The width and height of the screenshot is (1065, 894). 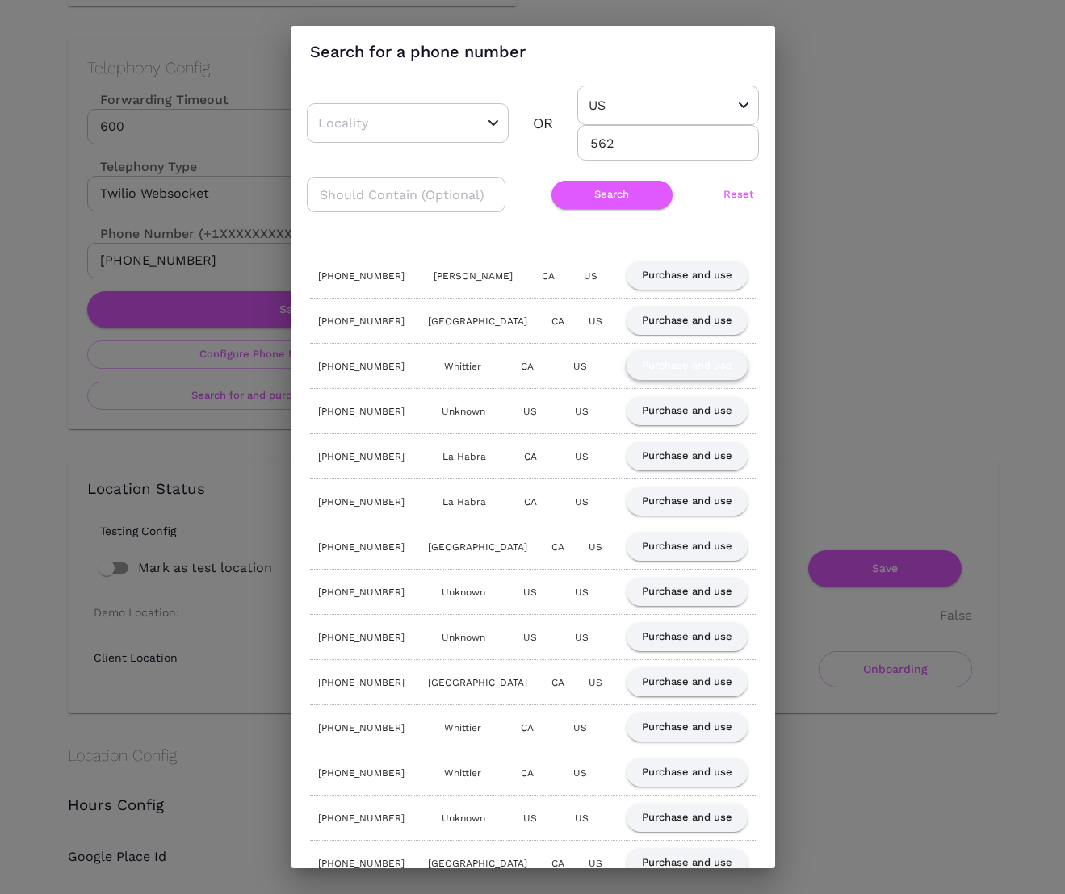 What do you see at coordinates (668, 143) in the screenshot?
I see `input: Area Code` at bounding box center [668, 143].